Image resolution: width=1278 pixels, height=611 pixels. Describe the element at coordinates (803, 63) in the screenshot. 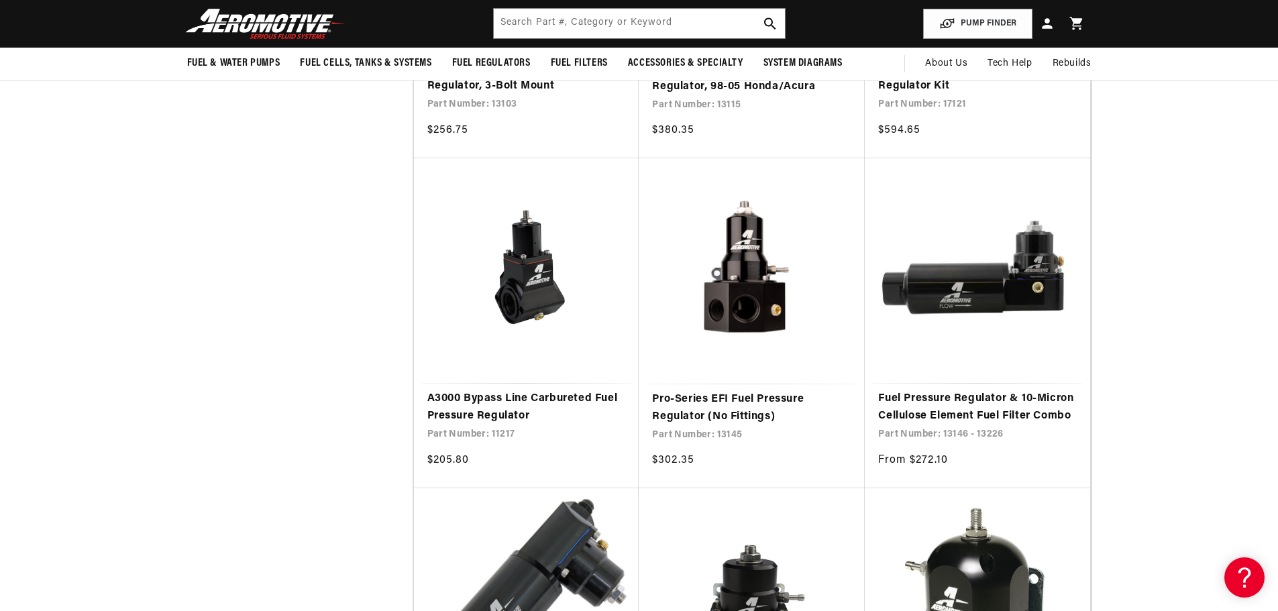

I see `span: System Diagrams` at that location.